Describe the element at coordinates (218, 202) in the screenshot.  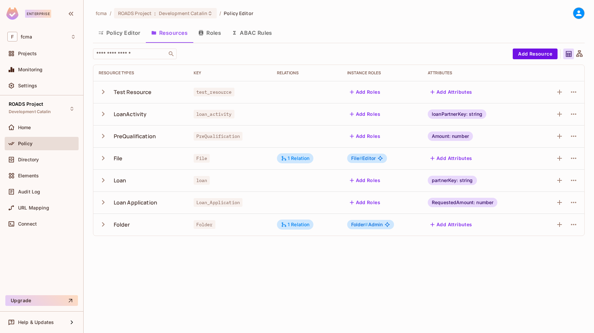
I see `span: Loan_Application` at that location.